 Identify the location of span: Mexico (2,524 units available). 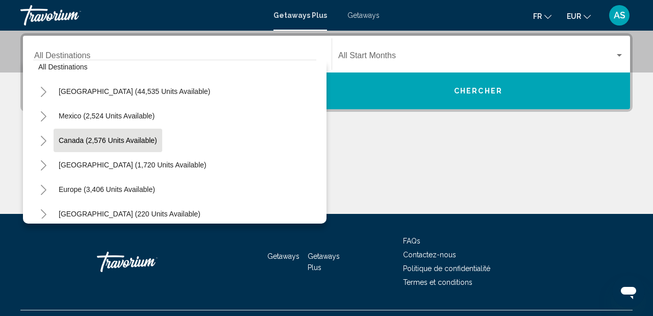
(107, 116).